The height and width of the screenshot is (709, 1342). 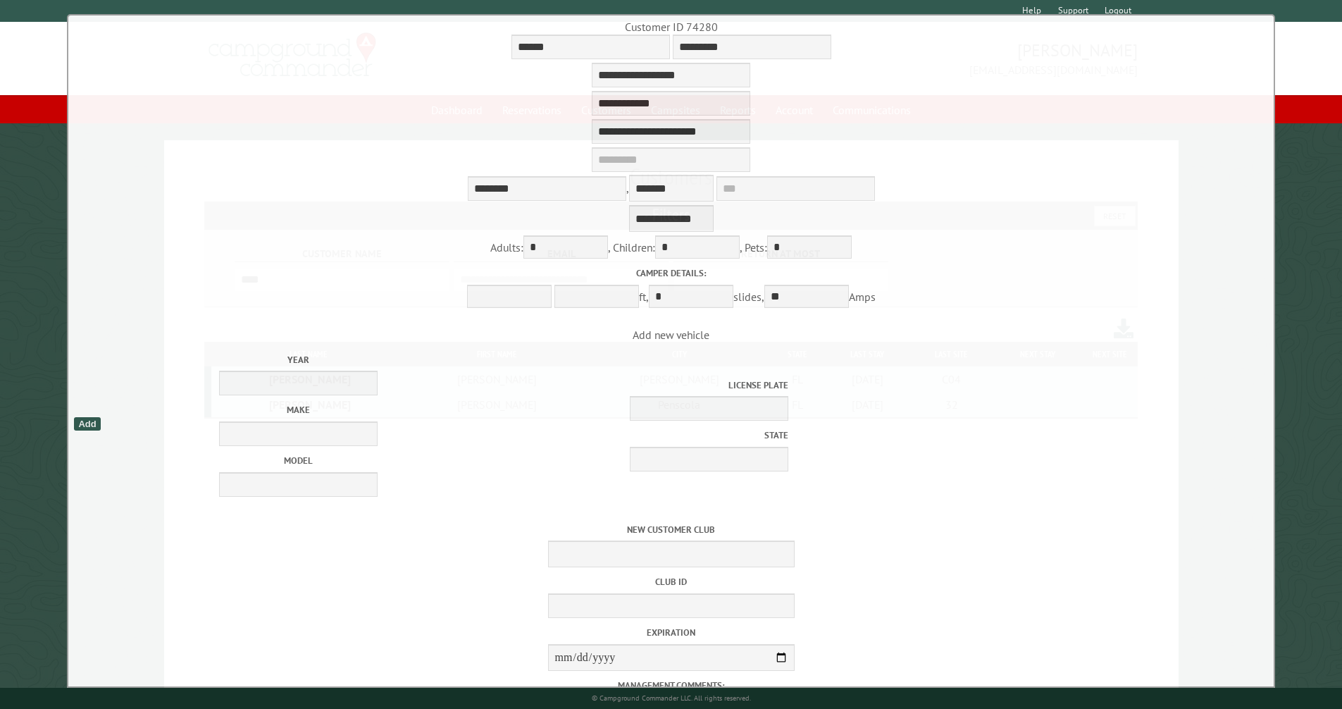 What do you see at coordinates (87, 423) in the screenshot?
I see `div: Add` at bounding box center [87, 423].